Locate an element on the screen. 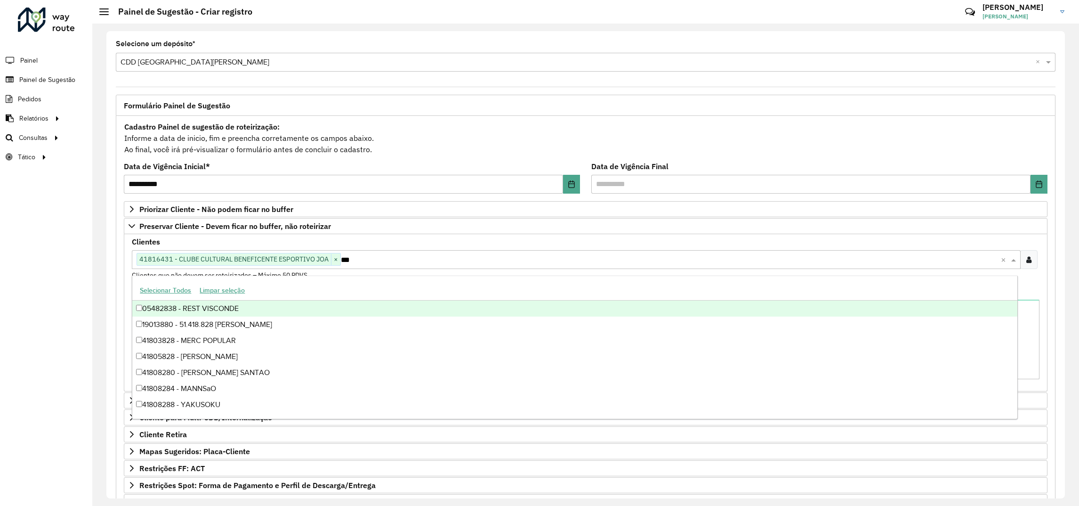 The image size is (1079, 506). a: Mapas Sugeridos: Placa-Cliente is located at coordinates (586, 451).